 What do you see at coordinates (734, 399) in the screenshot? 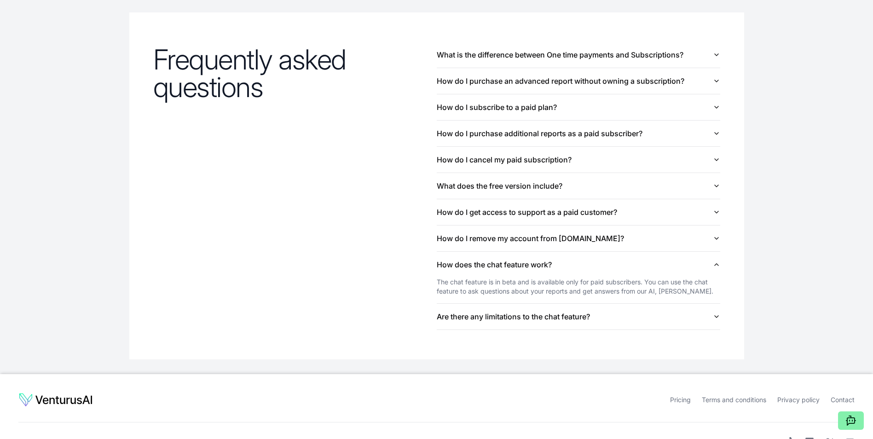
I see `a: Terms and conditions` at bounding box center [734, 399].